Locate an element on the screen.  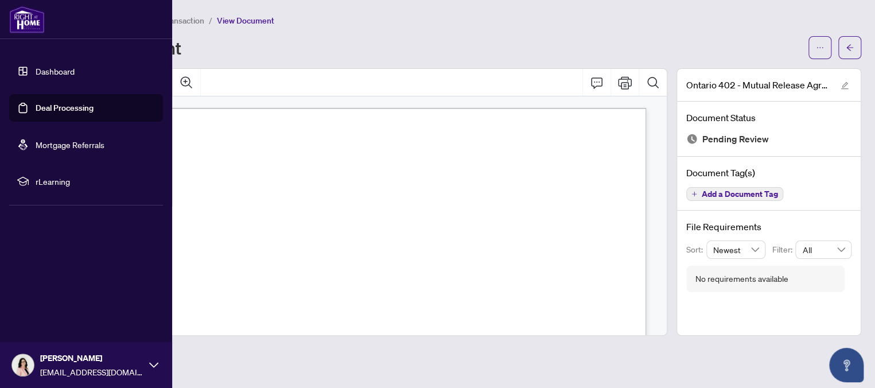
span: rLearning is located at coordinates (95, 181).